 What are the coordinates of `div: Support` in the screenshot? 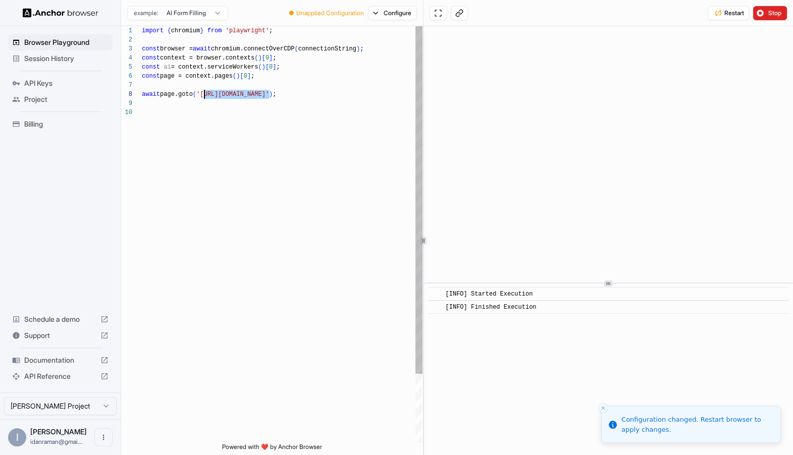 It's located at (60, 336).